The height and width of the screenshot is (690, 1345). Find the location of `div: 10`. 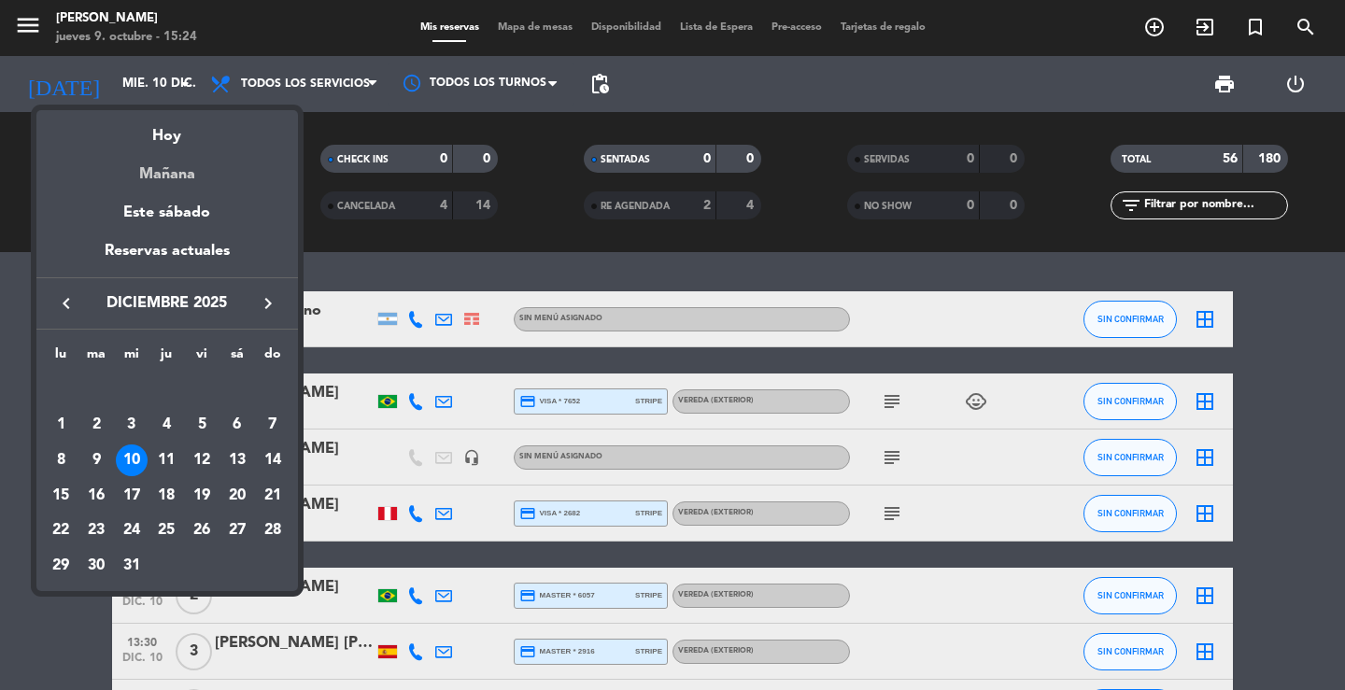

div: 10 is located at coordinates (132, 461).